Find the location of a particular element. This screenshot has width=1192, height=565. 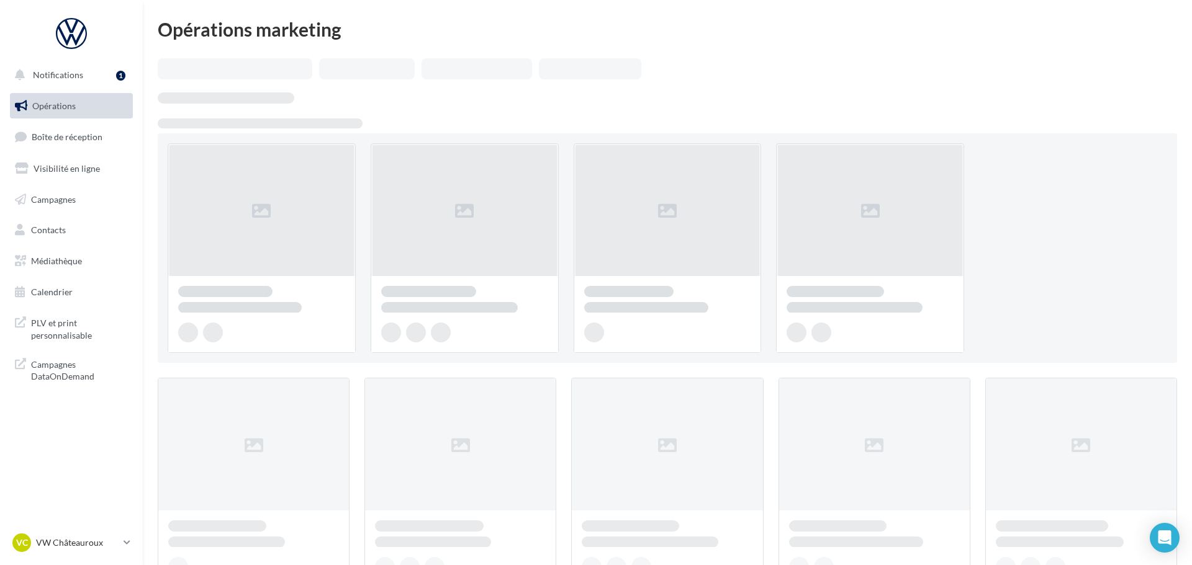

span: Médiathèque is located at coordinates (56, 261).